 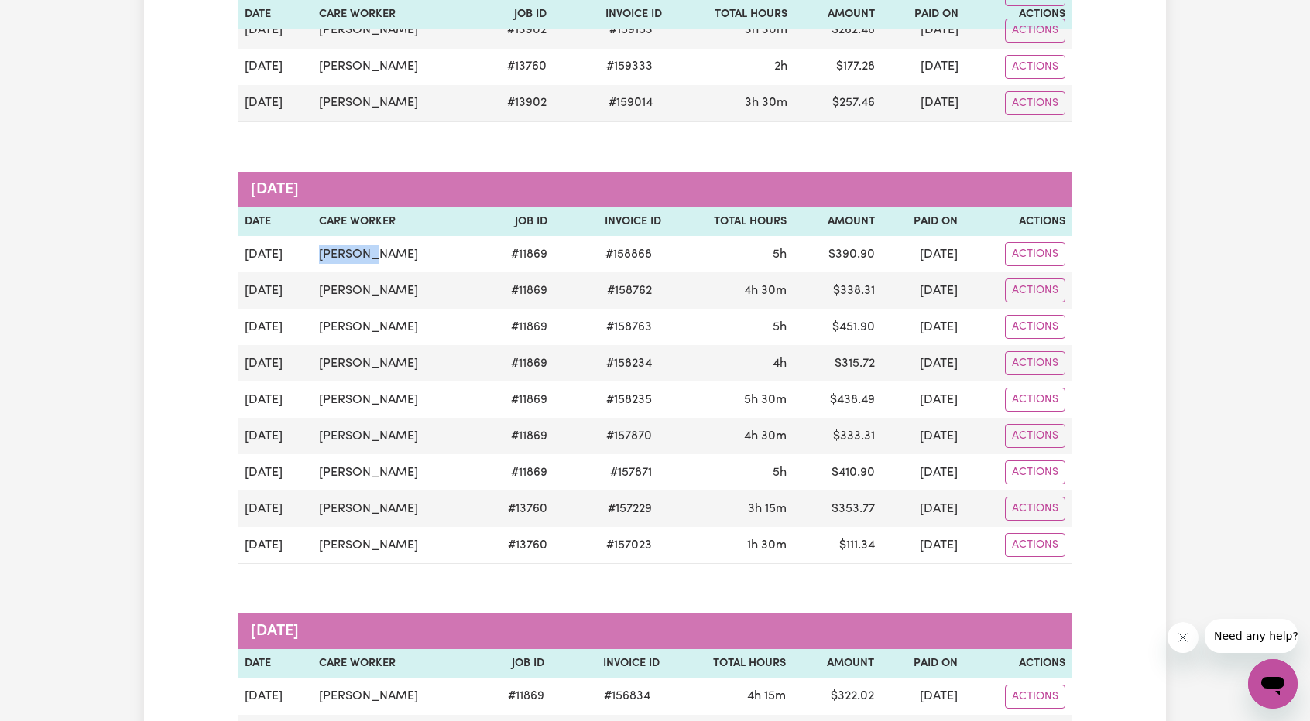 I want to click on td: $ 257.46, so click(x=837, y=104).